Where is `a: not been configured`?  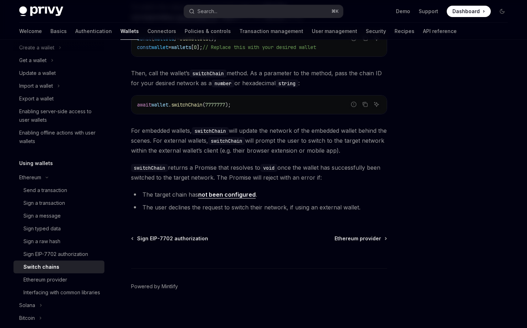 a: not been configured is located at coordinates (227, 195).